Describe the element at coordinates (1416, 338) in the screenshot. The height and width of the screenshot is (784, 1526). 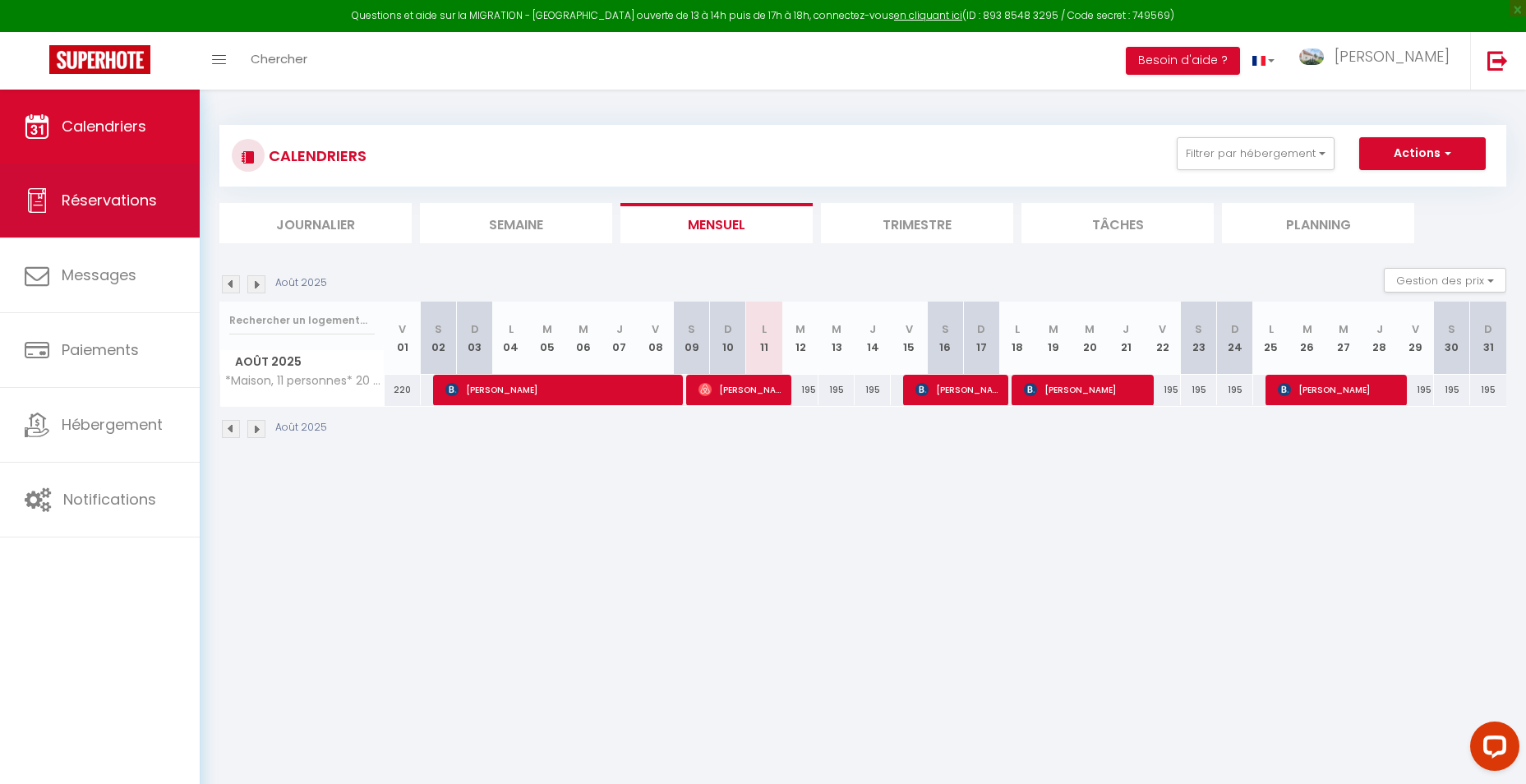
I see `th: 29` at that location.